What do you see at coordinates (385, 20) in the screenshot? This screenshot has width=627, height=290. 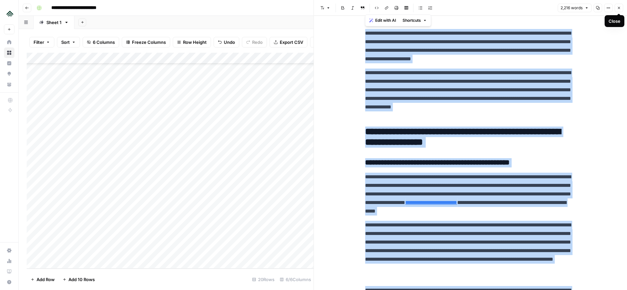 I see `span: Edit with AI` at bounding box center [385, 20].